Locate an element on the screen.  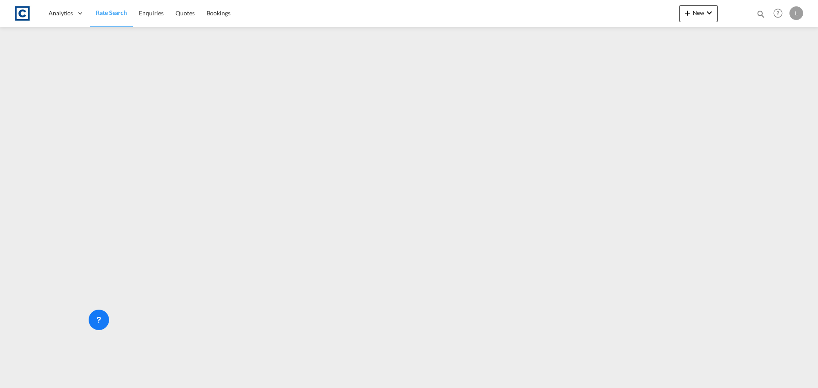
md-icon: icon-chevron-down is located at coordinates (709, 13).